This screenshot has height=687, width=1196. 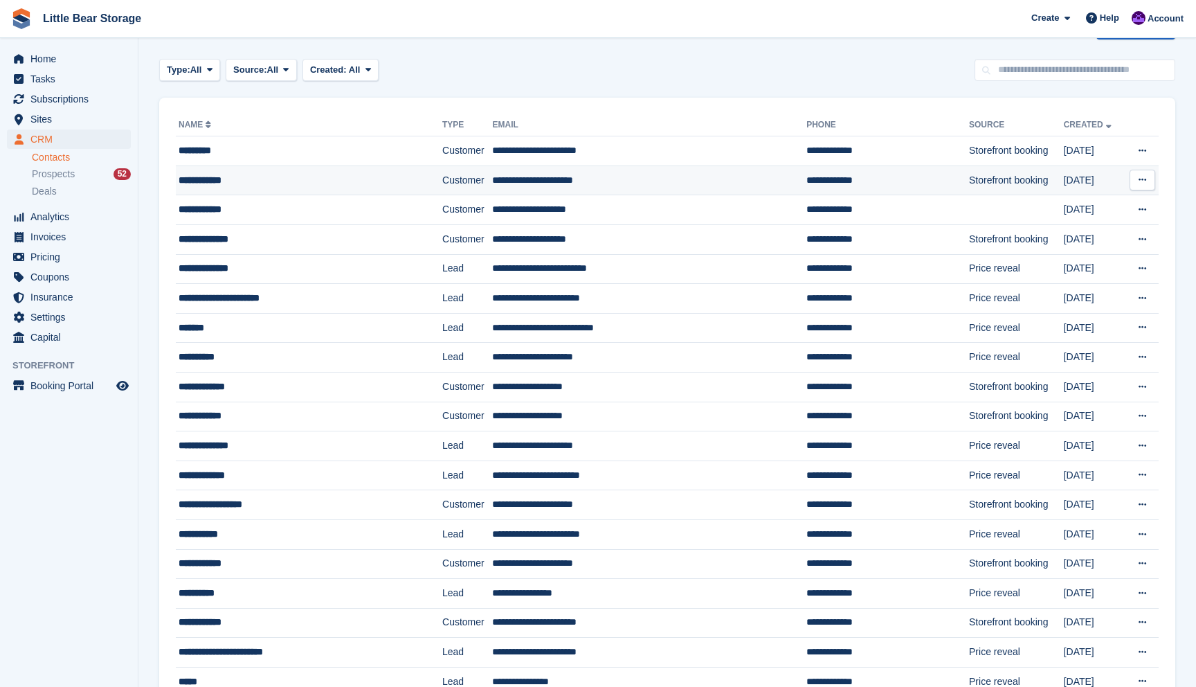 What do you see at coordinates (72, 119) in the screenshot?
I see `span: Sites` at bounding box center [72, 119].